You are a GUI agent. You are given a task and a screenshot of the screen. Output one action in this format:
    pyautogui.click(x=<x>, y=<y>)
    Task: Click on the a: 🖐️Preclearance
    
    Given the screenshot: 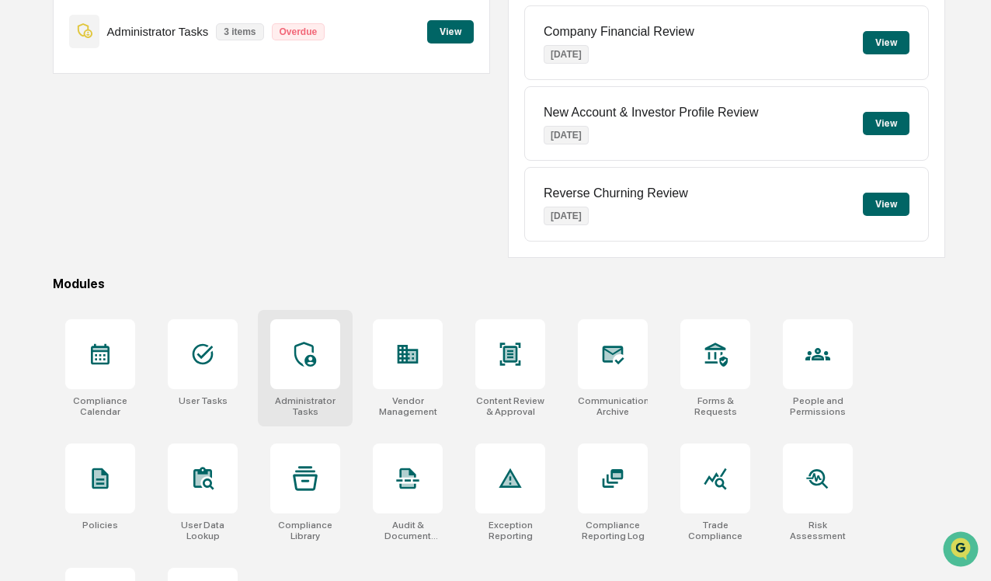 What is the action you would take?
    pyautogui.click(x=58, y=204)
    